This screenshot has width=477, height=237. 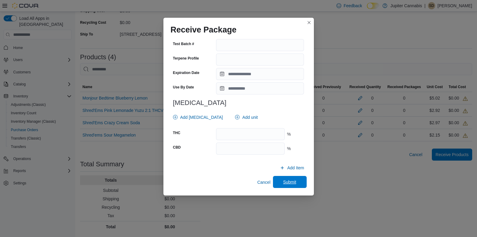 I want to click on label: Expiration Date, so click(x=186, y=73).